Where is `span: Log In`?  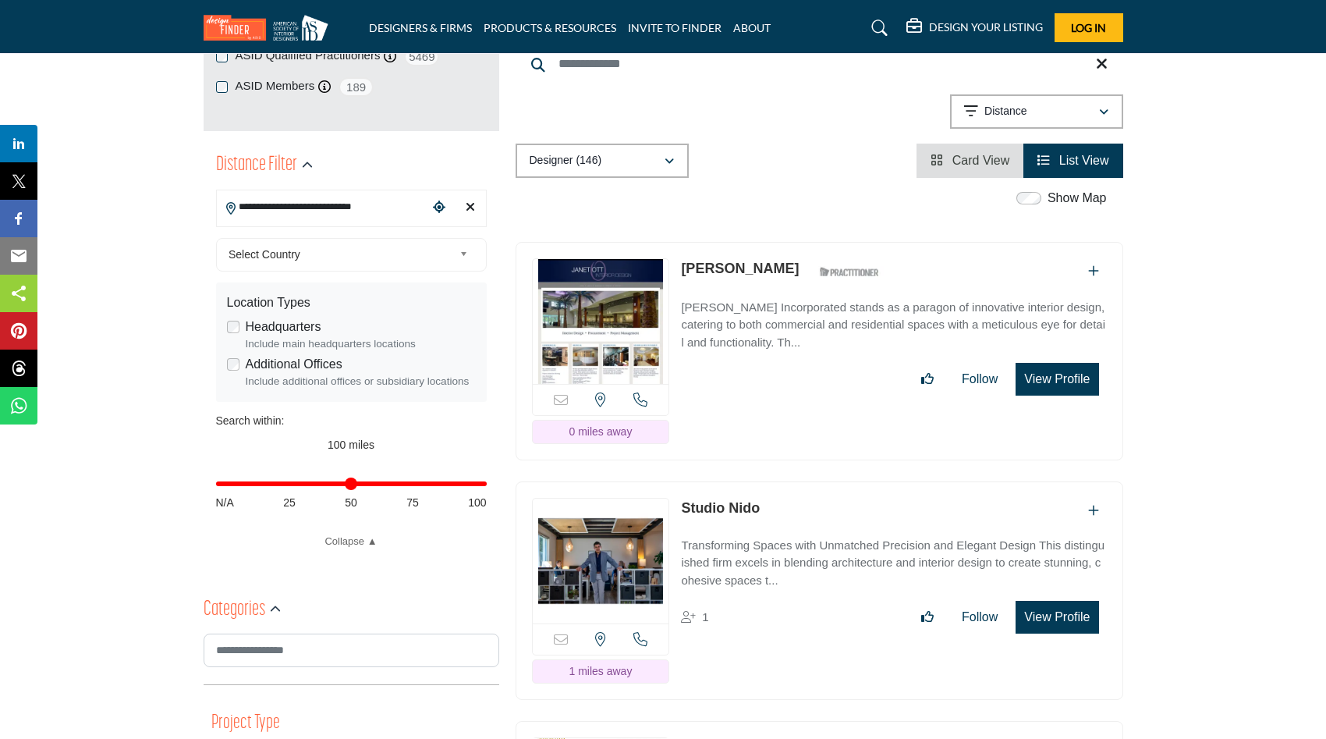
span: Log In is located at coordinates (1088, 27).